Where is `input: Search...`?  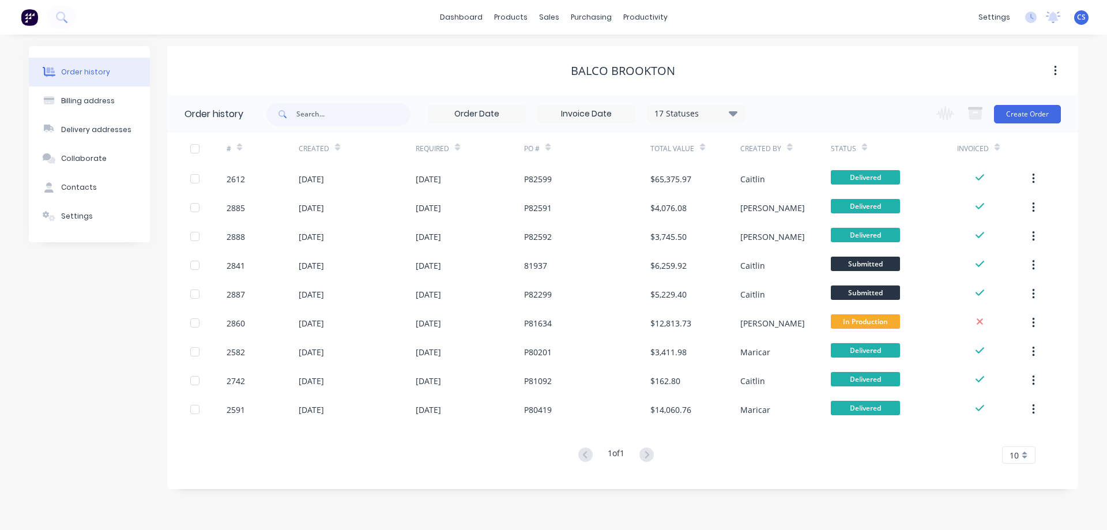
input: Search... is located at coordinates (353, 114).